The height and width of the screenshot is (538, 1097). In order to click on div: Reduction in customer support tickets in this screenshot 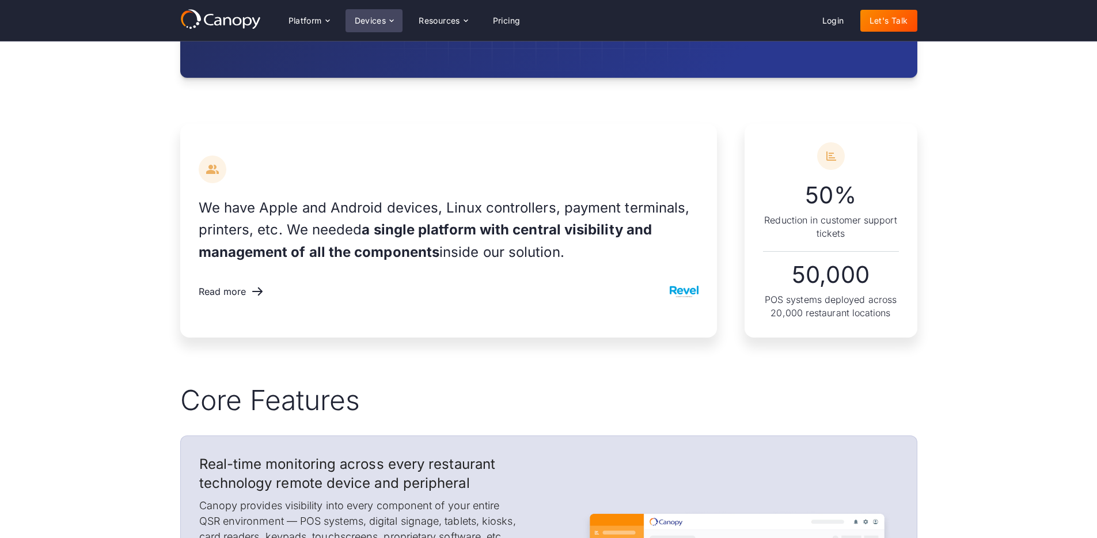, I will do `click(831, 226)`.